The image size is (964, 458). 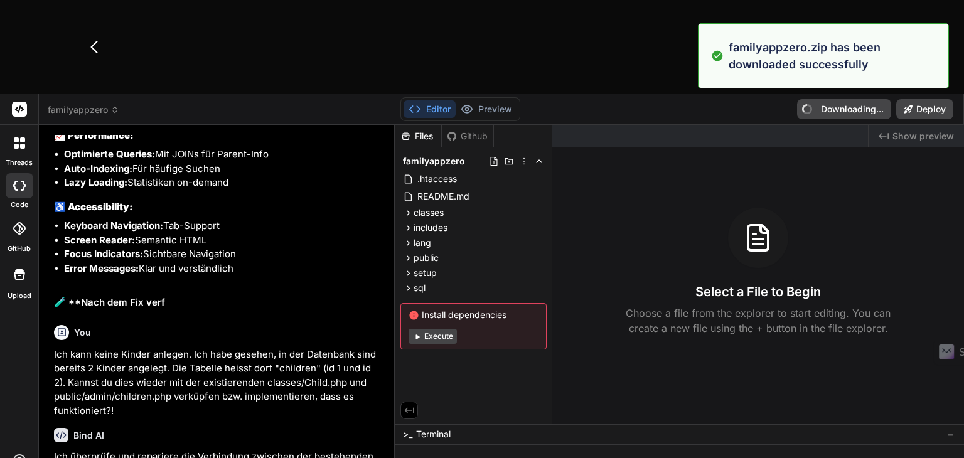 What do you see at coordinates (486, 109) in the screenshot?
I see `button: Preview` at bounding box center [486, 109].